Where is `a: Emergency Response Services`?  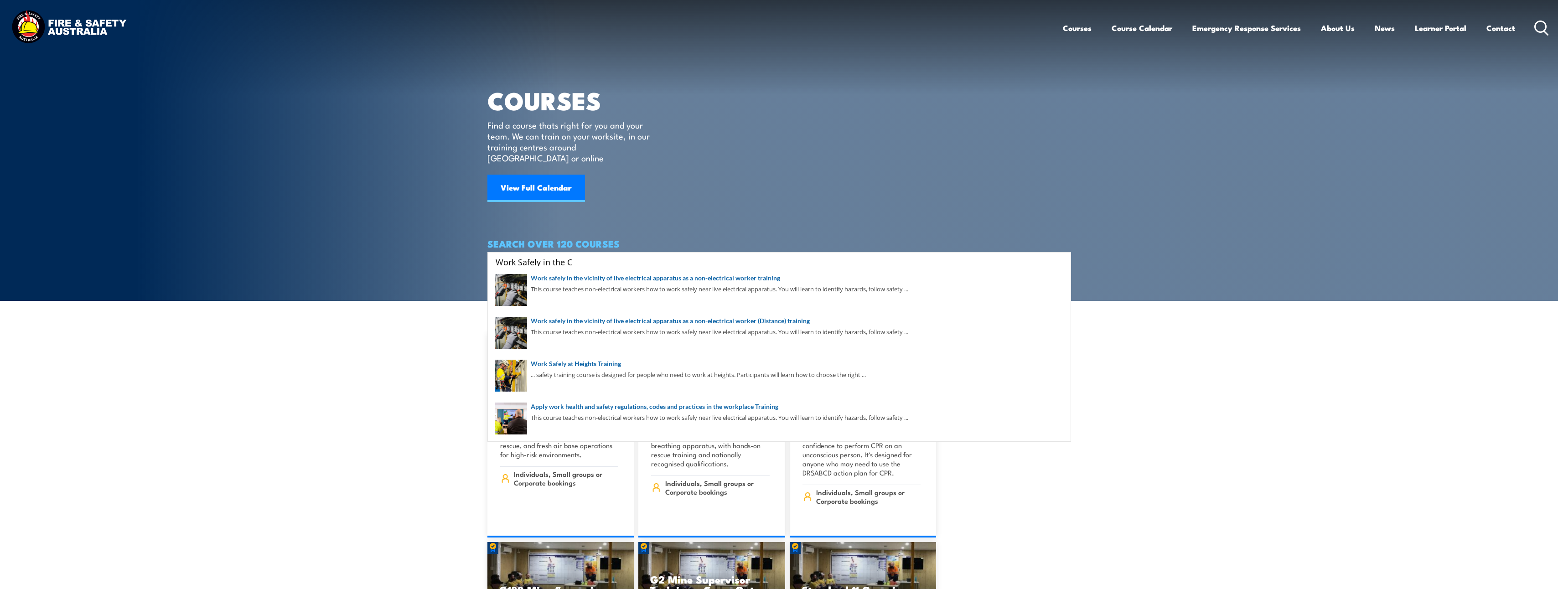
a: Emergency Response Services is located at coordinates (1247, 28).